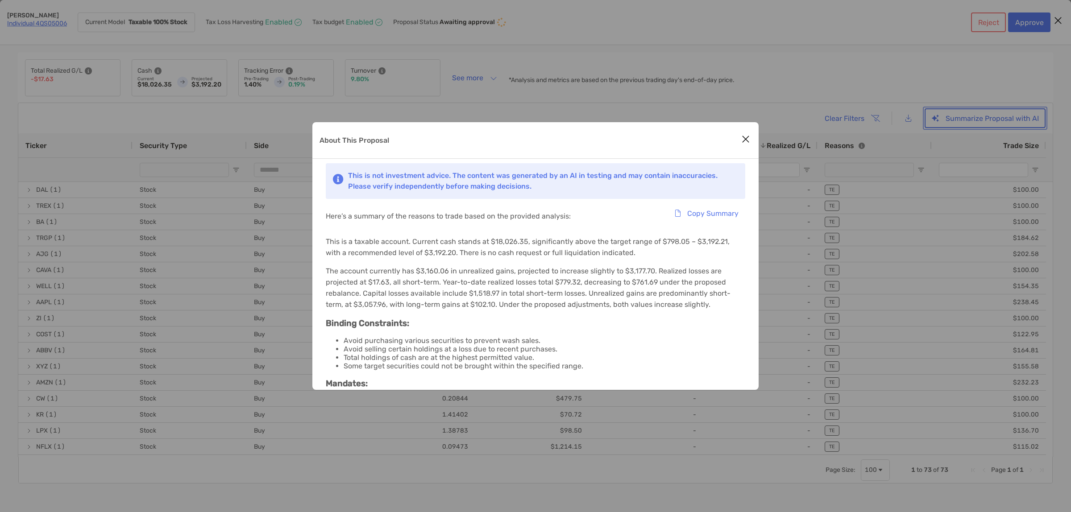  Describe the element at coordinates (706, 213) in the screenshot. I see `button: Copy Summary` at that location.